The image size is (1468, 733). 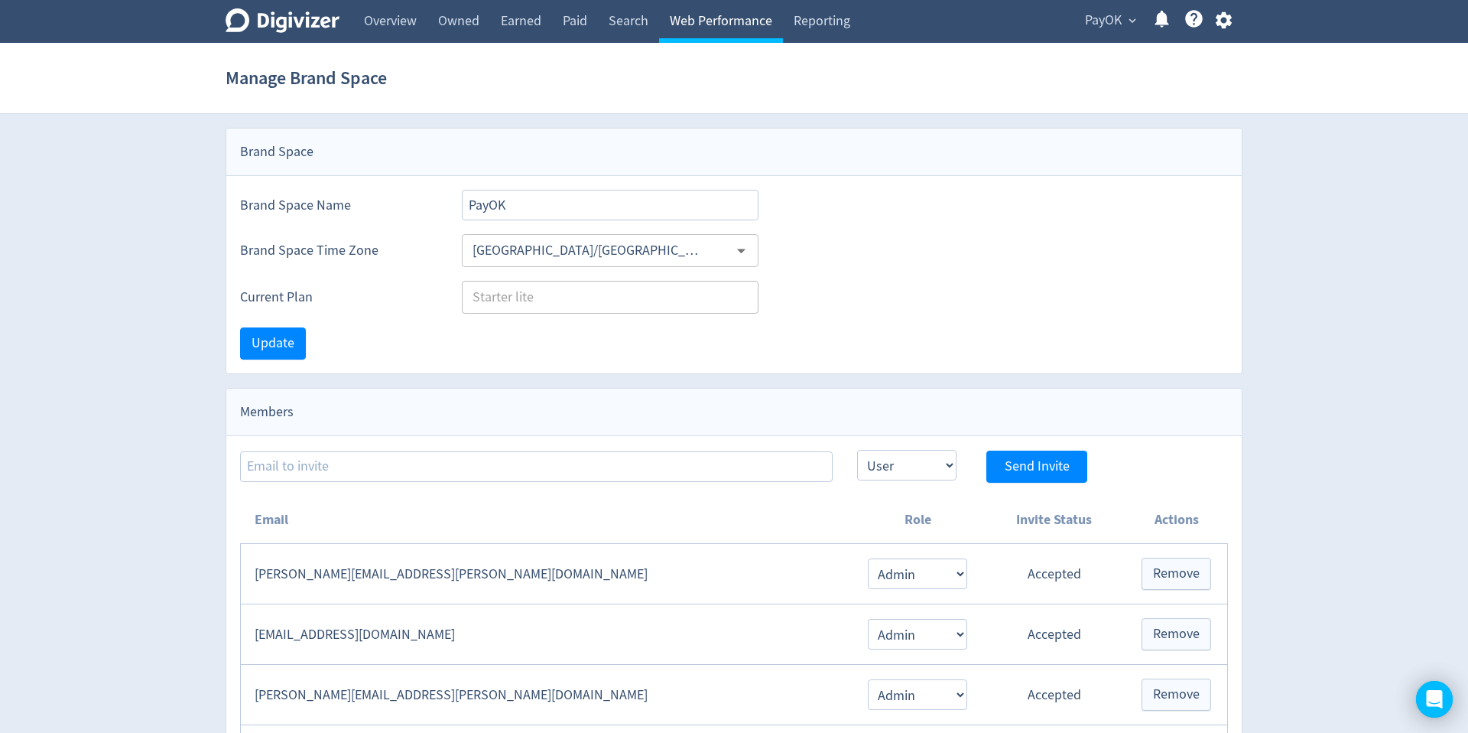 What do you see at coordinates (1176, 520) in the screenshot?
I see `th: Actions` at bounding box center [1176, 520].